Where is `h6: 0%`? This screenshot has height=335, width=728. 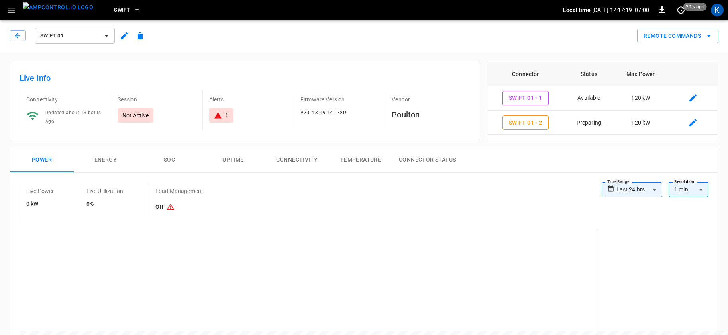
h6: 0% is located at coordinates (105, 204).